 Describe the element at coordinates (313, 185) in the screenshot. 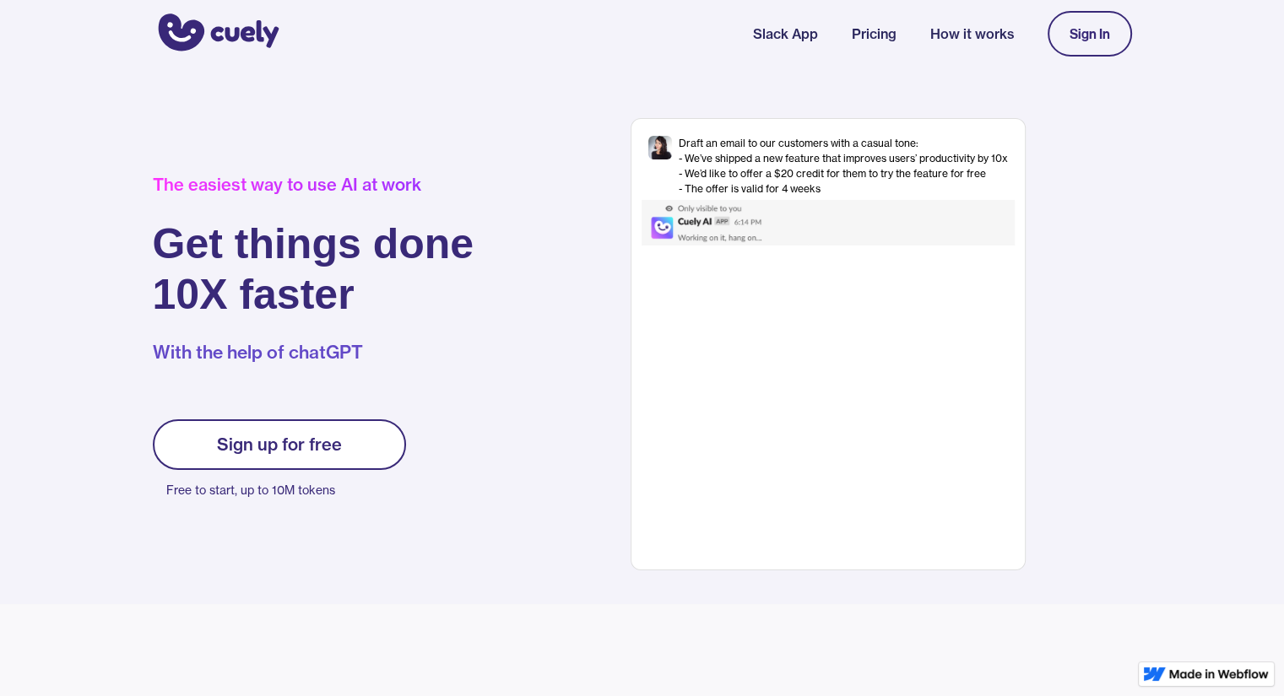

I see `div: The easiest way to use AI at work` at that location.